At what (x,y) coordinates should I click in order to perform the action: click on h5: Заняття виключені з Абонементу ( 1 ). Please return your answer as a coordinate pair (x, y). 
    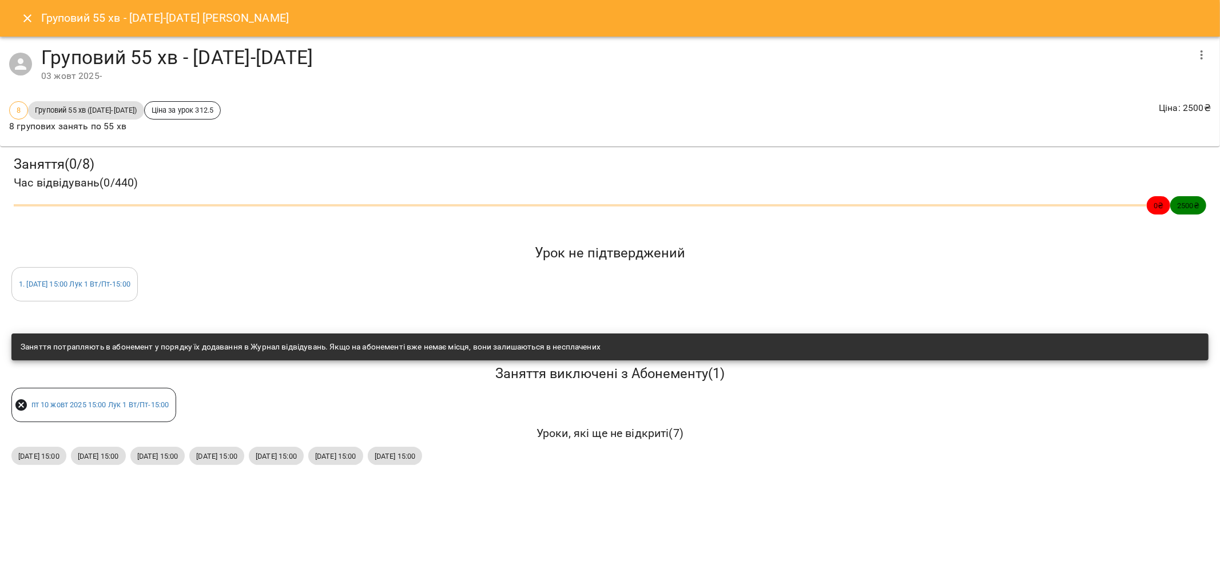
    Looking at the image, I should click on (610, 374).